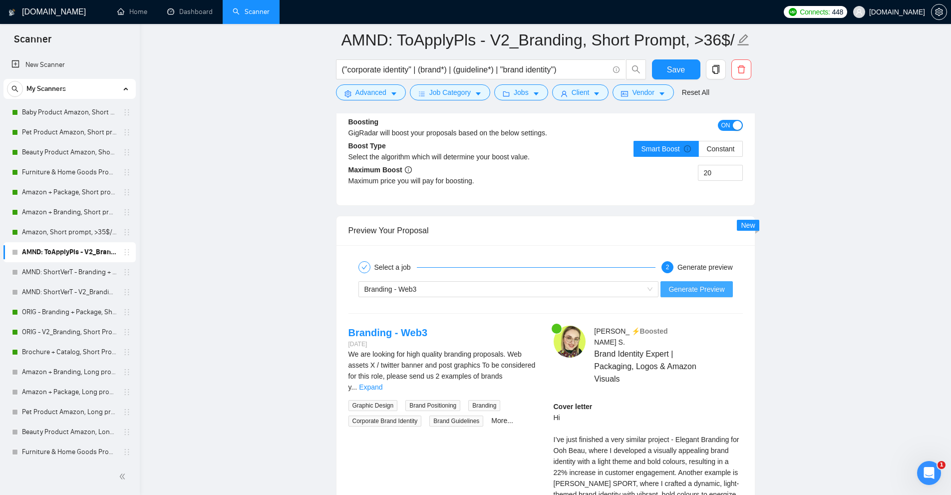  Describe the element at coordinates (676, 69) in the screenshot. I see `button: Save` at that location.